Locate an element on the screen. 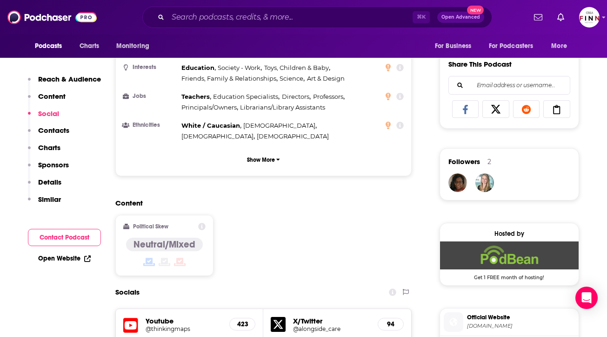  a: Share on X/Twitter is located at coordinates (496, 109).